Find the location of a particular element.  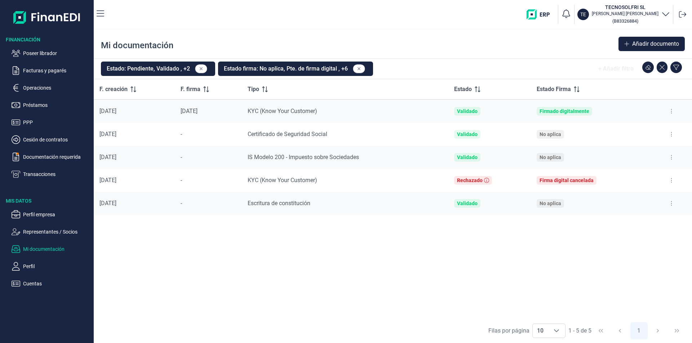

div: Firma digital cancelada is located at coordinates (566, 180).